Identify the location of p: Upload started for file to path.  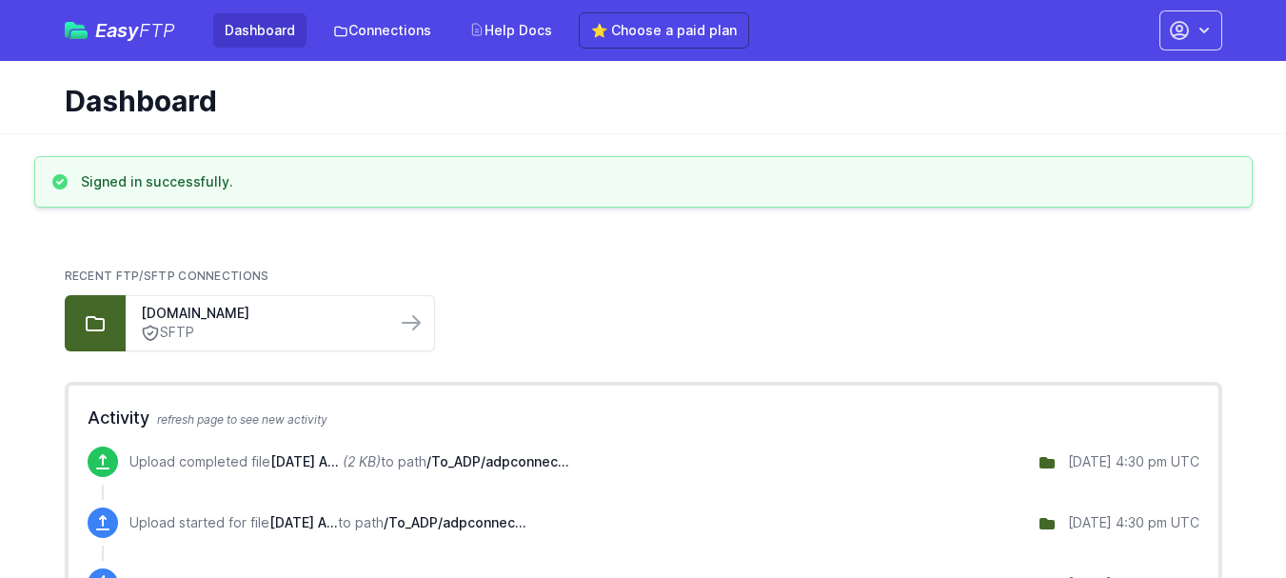
(327, 523).